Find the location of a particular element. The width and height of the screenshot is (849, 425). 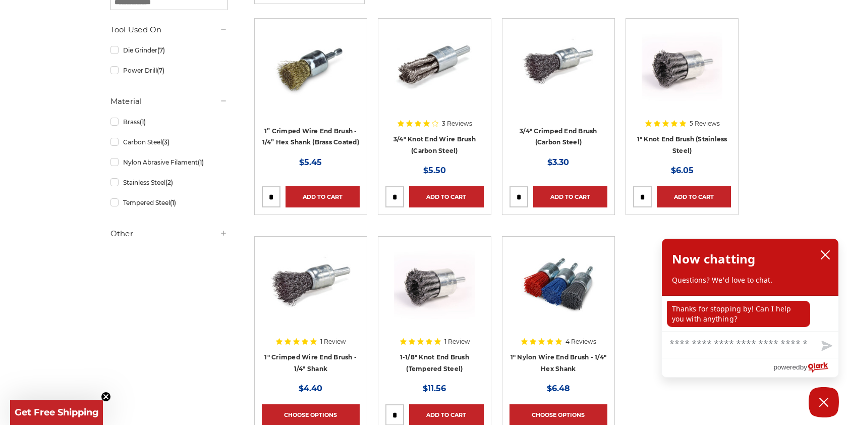

span: $4.40 is located at coordinates (310, 388).